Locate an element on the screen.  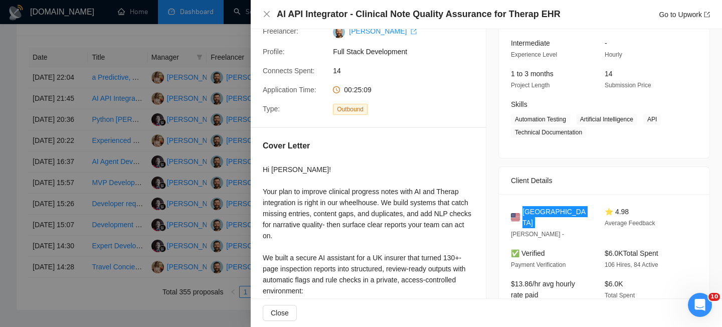
span: close is located at coordinates (267, 14).